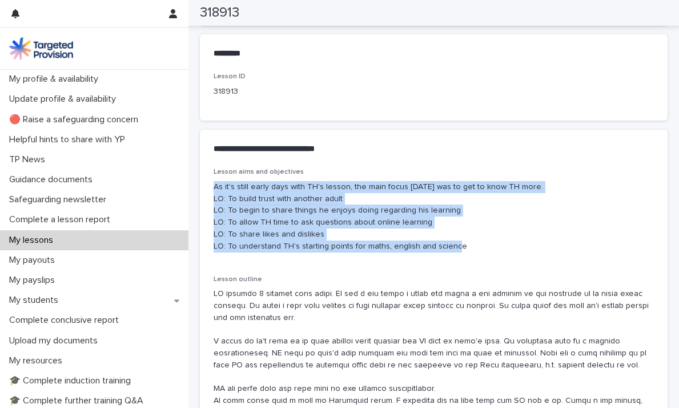 The width and height of the screenshot is (679, 408). Describe the element at coordinates (282, 91) in the screenshot. I see `p: 318913` at that location.